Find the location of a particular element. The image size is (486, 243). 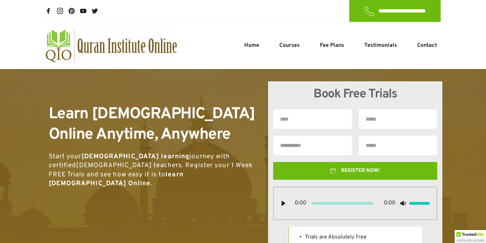

span: Trials are Absolutely Free is located at coordinates (336, 237).